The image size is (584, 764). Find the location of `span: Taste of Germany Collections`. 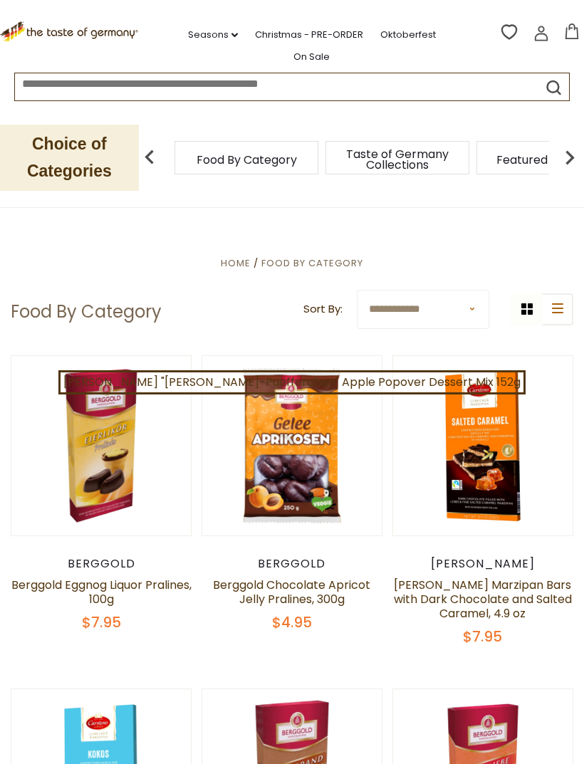

span: Taste of Germany Collections is located at coordinates (397, 159).